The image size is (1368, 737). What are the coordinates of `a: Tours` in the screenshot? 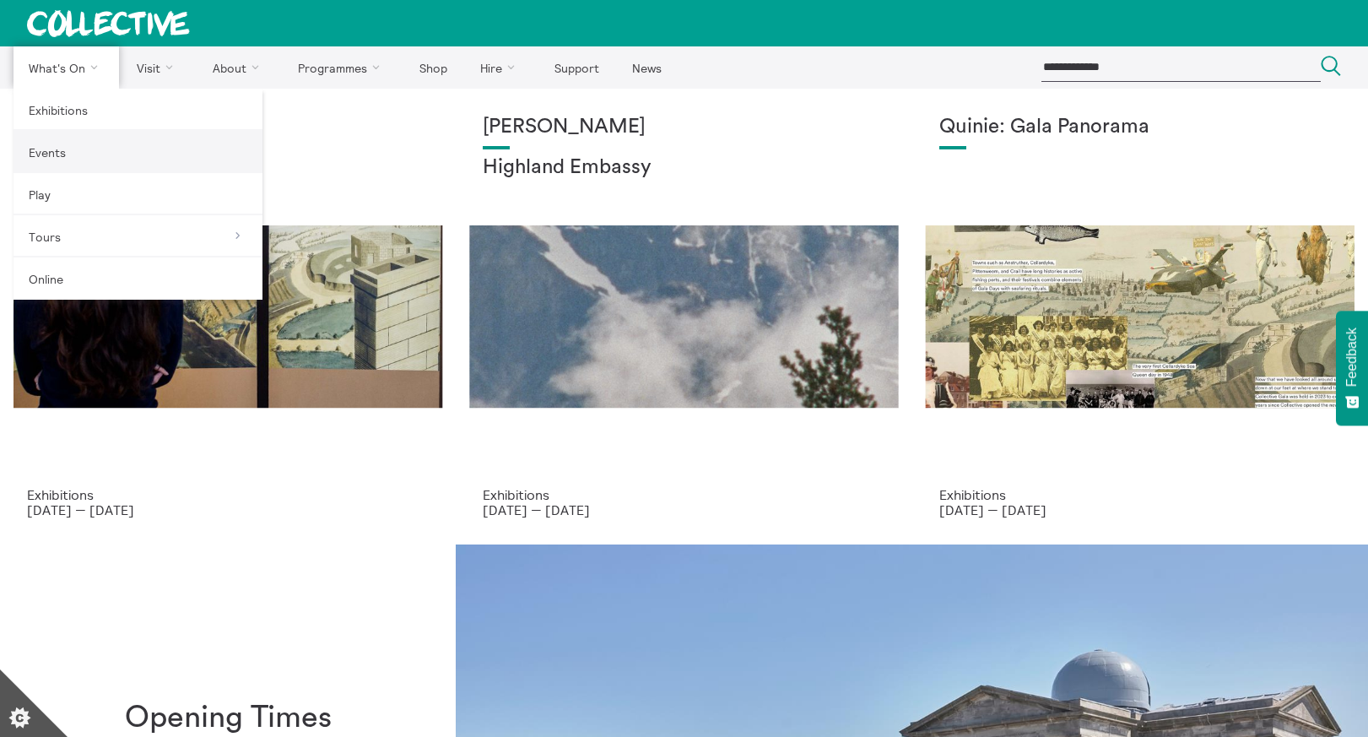 It's located at (138, 236).